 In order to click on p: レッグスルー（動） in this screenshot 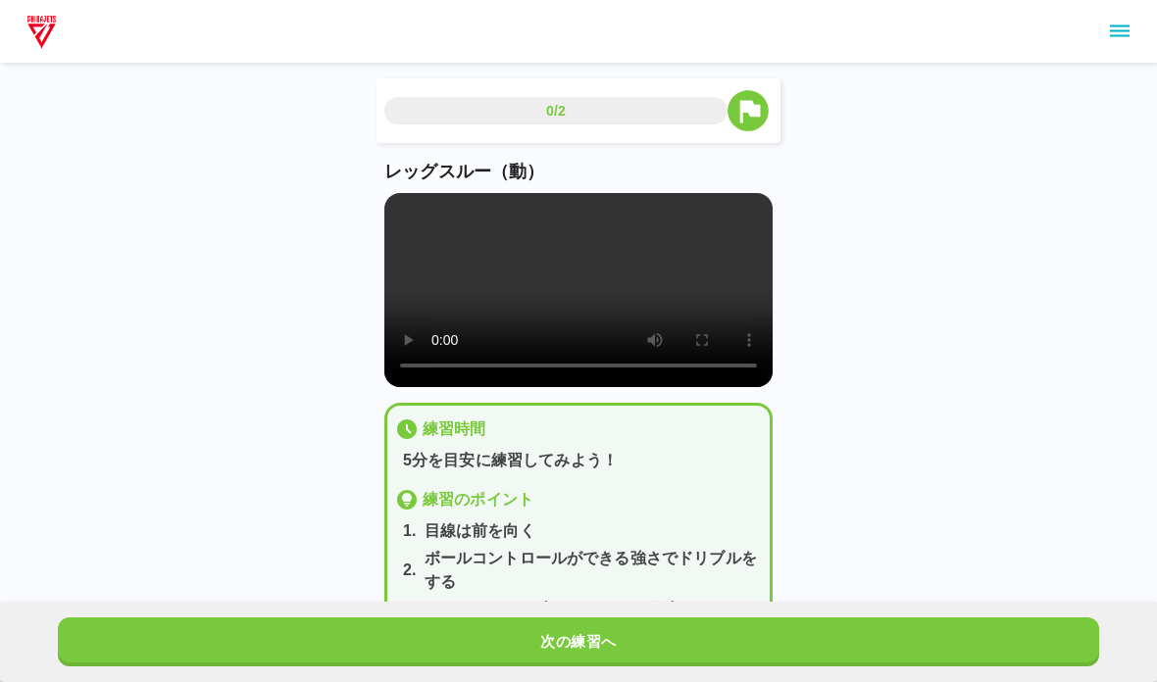, I will do `click(578, 172)`.